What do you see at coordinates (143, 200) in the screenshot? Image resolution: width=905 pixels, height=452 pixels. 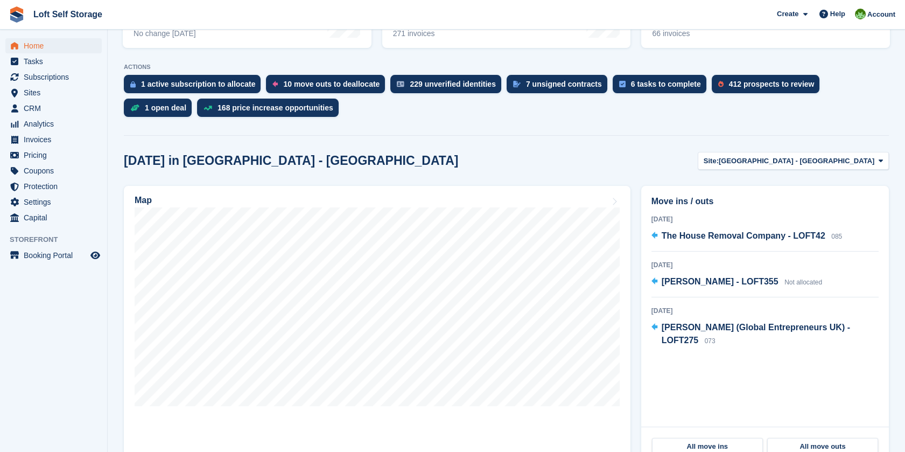 I see `h2: Map` at bounding box center [143, 200].